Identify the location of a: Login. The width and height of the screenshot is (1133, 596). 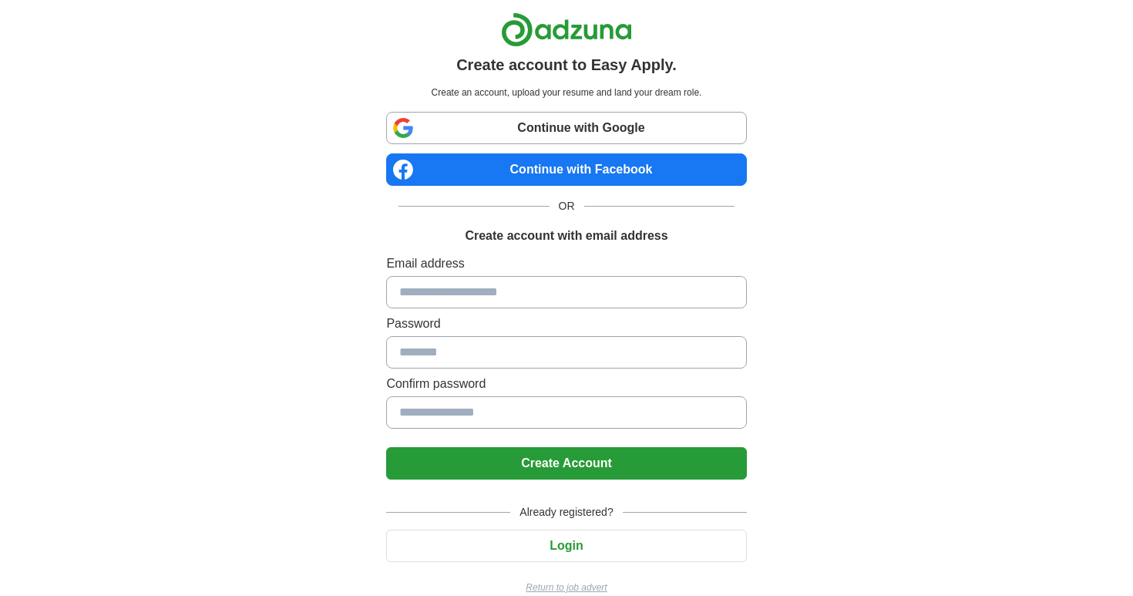
(566, 545).